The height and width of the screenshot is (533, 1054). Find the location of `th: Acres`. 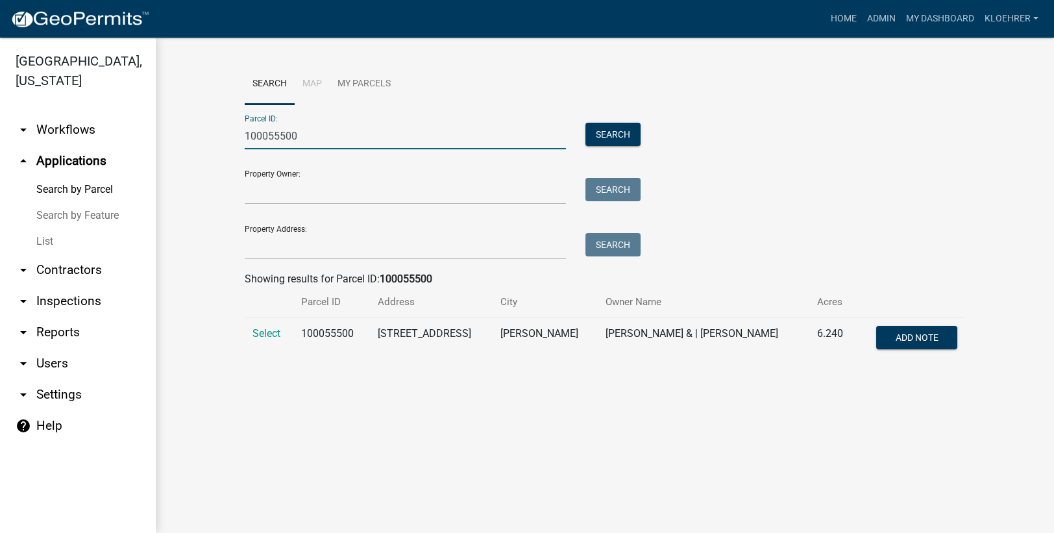

th: Acres is located at coordinates (833, 302).